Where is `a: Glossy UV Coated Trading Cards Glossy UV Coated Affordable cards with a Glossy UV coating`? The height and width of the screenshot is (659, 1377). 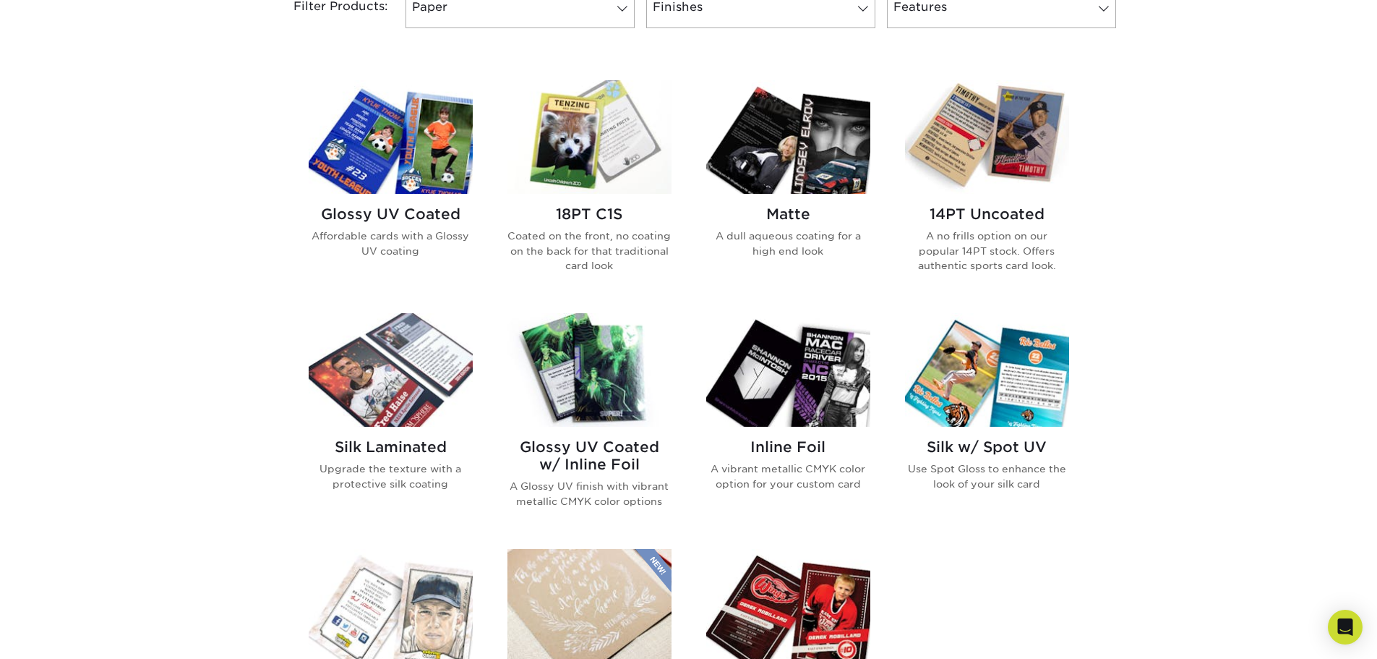
a: Glossy UV Coated Trading Cards Glossy UV Coated Affordable cards with a Glossy UV coating is located at coordinates (390, 188).